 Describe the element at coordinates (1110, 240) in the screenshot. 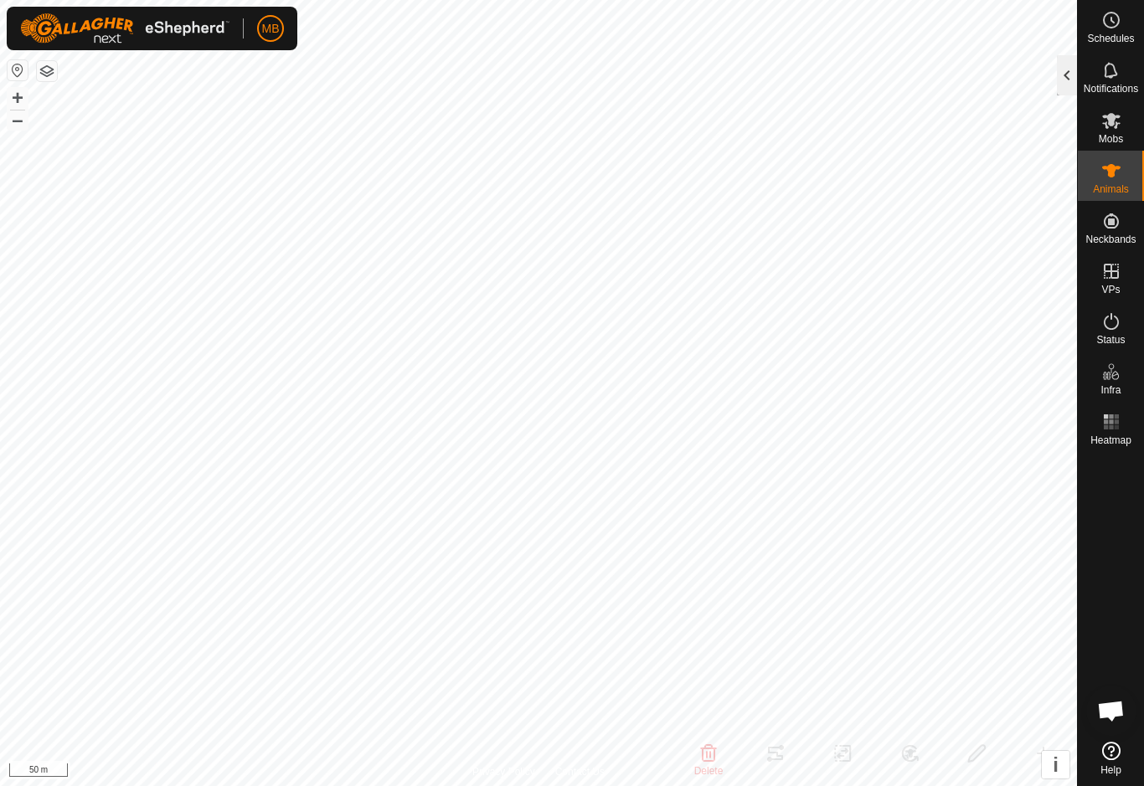

I see `span: Neckbands` at that location.